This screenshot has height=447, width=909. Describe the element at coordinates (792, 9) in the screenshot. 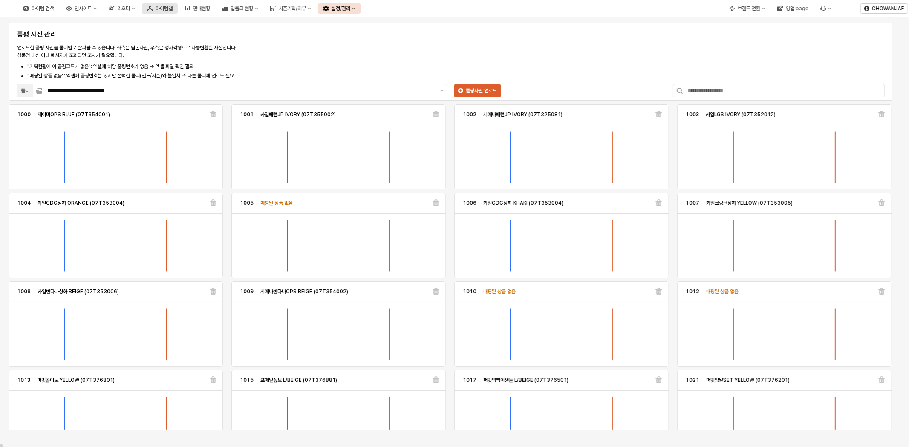

I see `button: 영업 page` at that location.